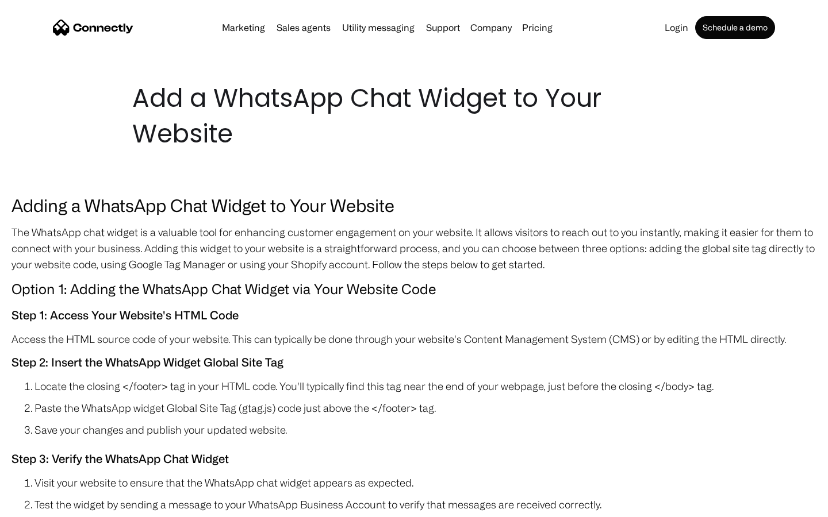 The width and height of the screenshot is (828, 517). Describe the element at coordinates (414, 459) in the screenshot. I see `h5: Step 3: Verify the WhatsApp Chat Widget` at that location.